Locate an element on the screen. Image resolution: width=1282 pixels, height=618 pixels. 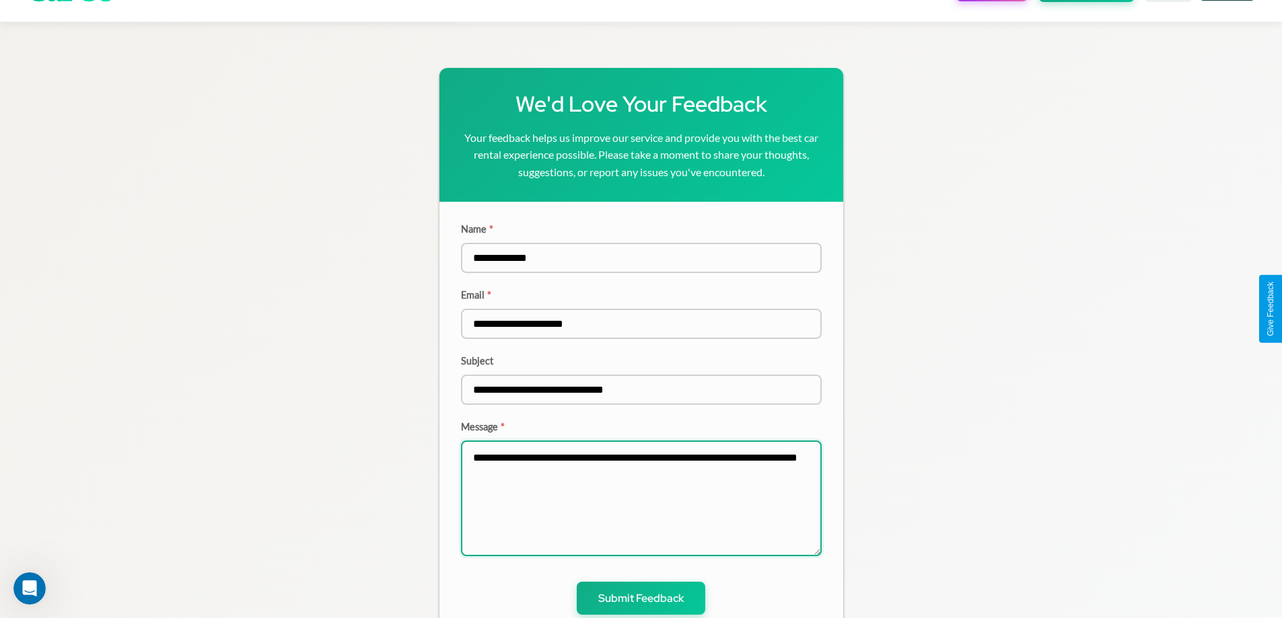
div: Give Feedback is located at coordinates (1271, 309).